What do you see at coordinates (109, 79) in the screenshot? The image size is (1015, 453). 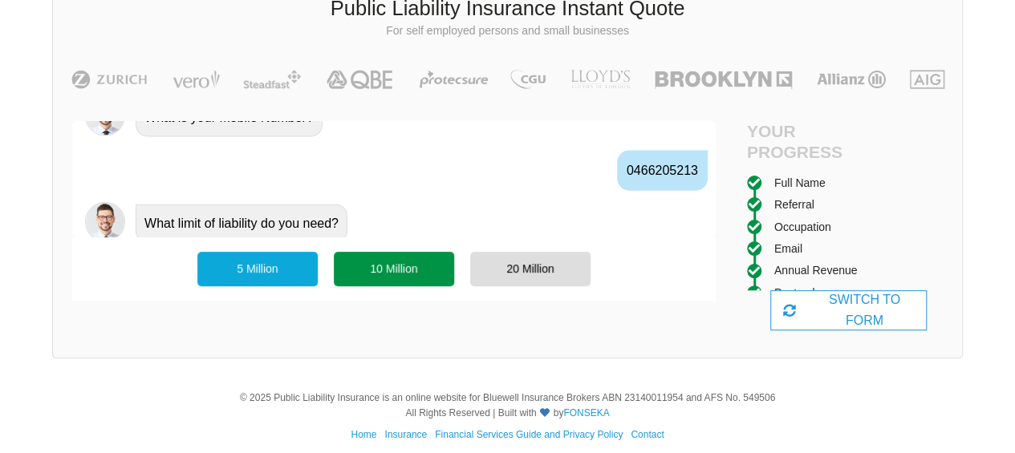 I see `img: Zurich | Public Liability Insurance` at bounding box center [109, 79].